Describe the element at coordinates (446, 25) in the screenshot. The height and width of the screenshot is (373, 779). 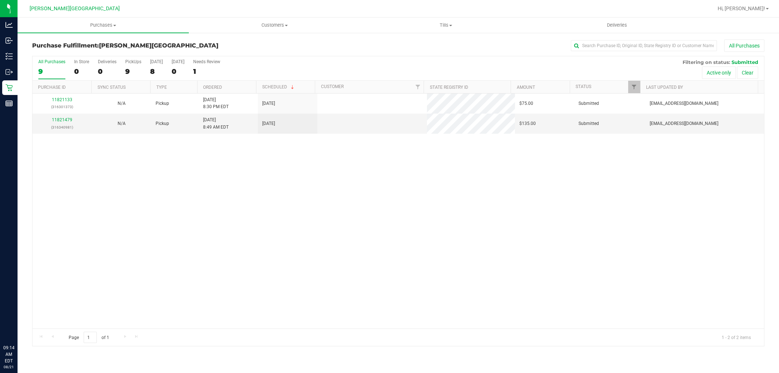
I see `a: Tills` at that location.